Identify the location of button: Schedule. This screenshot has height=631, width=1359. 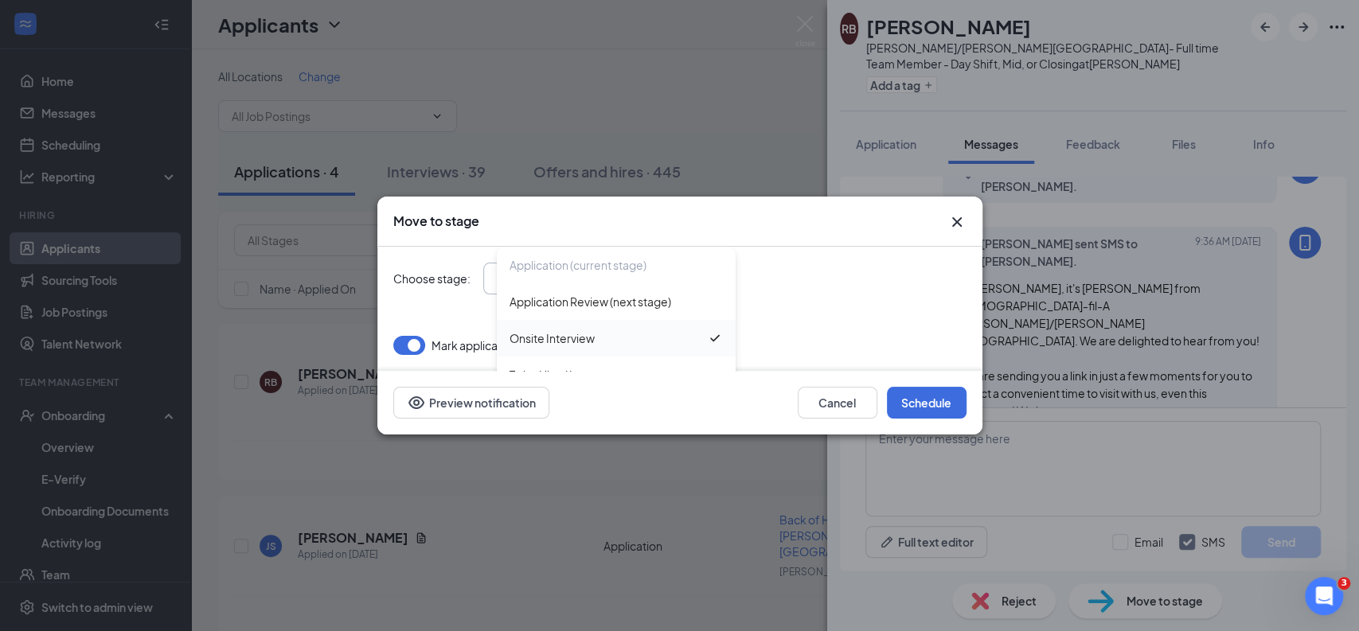
(927, 403).